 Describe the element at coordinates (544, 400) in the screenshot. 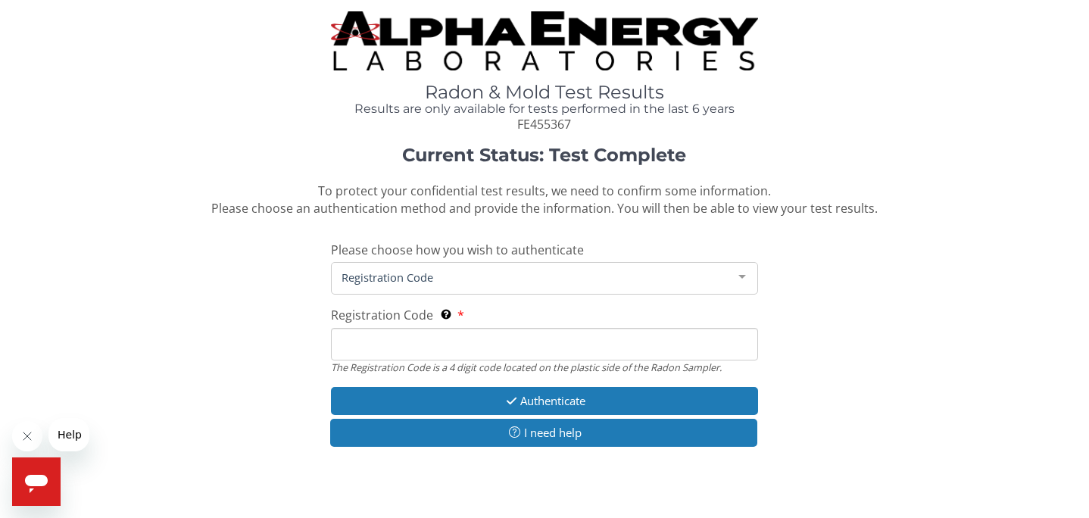

I see `button: Authenticate` at that location.